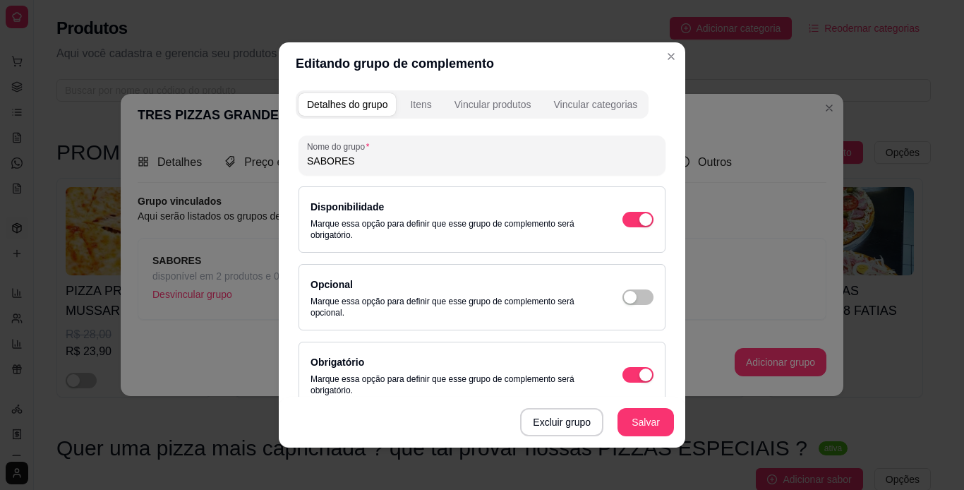 This screenshot has width=964, height=490. Describe the element at coordinates (332, 285) in the screenshot. I see `label: Opcional` at that location.